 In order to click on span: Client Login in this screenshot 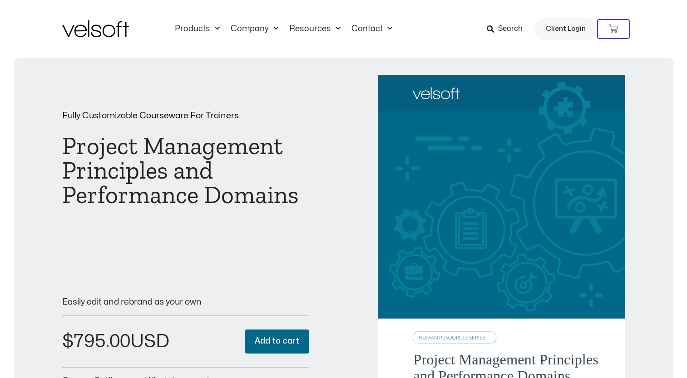, I will do `click(565, 29)`.